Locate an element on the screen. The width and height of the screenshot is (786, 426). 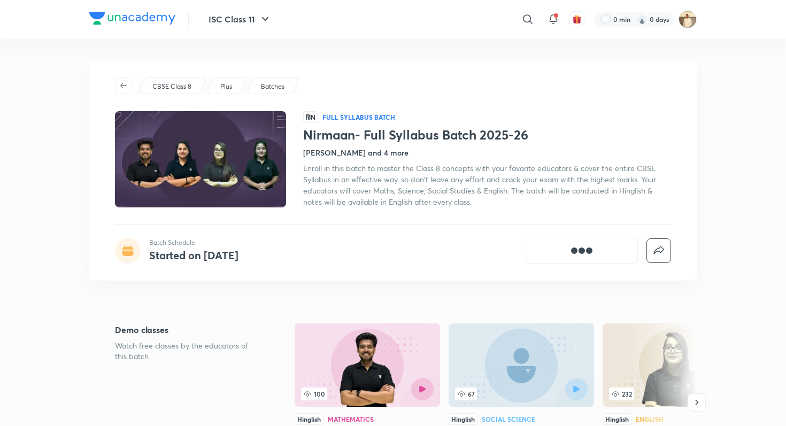
h5: Demo classes is located at coordinates (188, 330).